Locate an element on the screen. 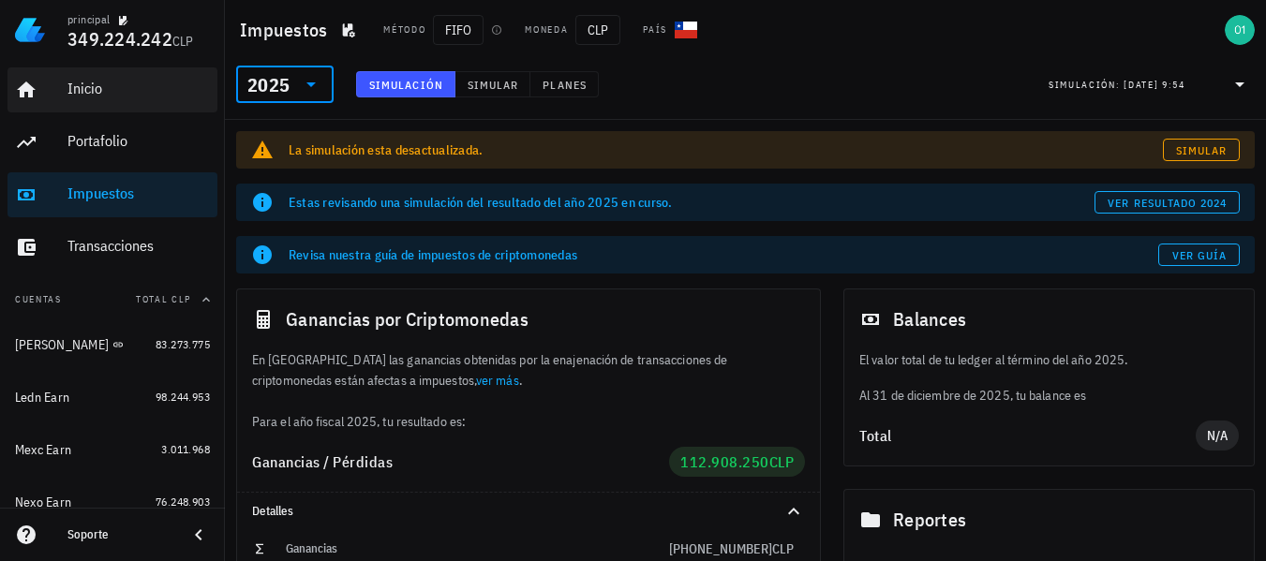  div: Portafolio is located at coordinates (139, 141).